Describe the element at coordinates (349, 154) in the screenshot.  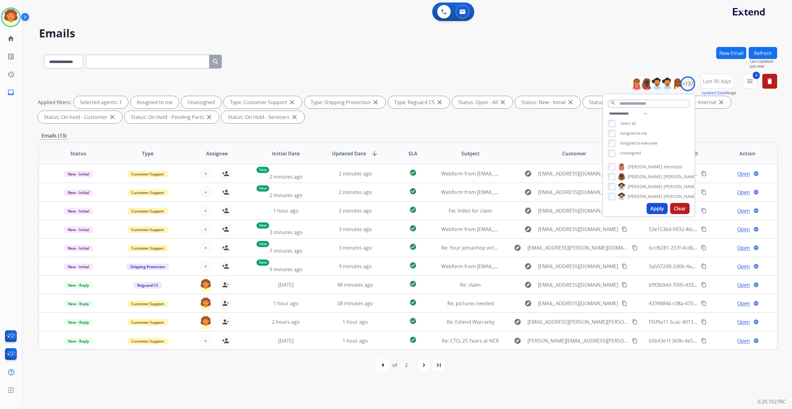
I see `span: Updated Date` at that location.